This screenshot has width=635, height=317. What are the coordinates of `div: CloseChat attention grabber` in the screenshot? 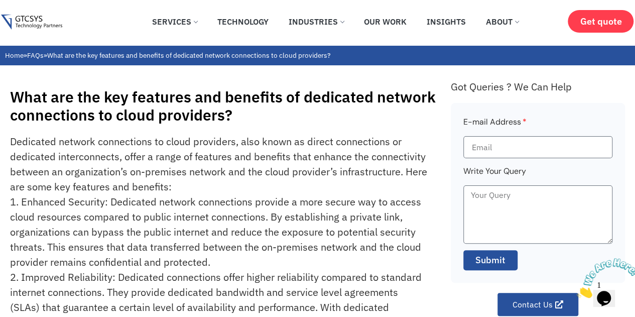 It's located at (31, 24).